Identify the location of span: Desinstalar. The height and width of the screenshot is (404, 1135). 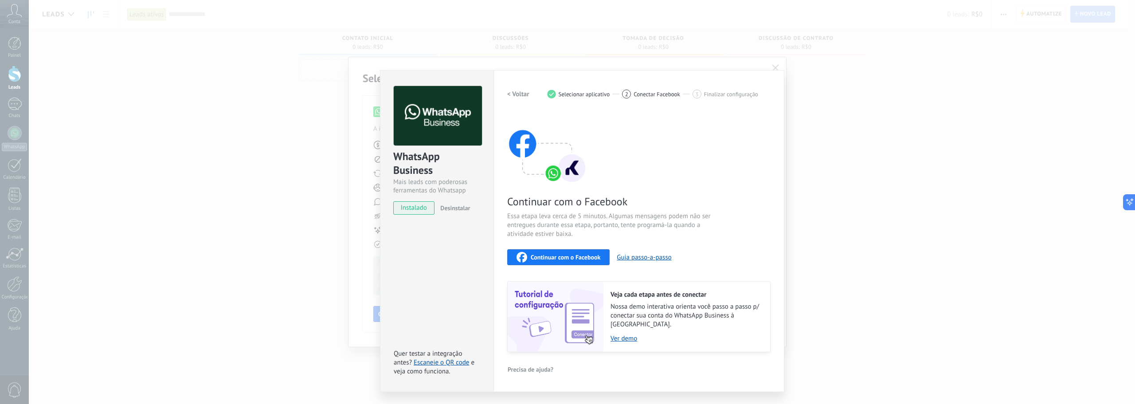
(455, 208).